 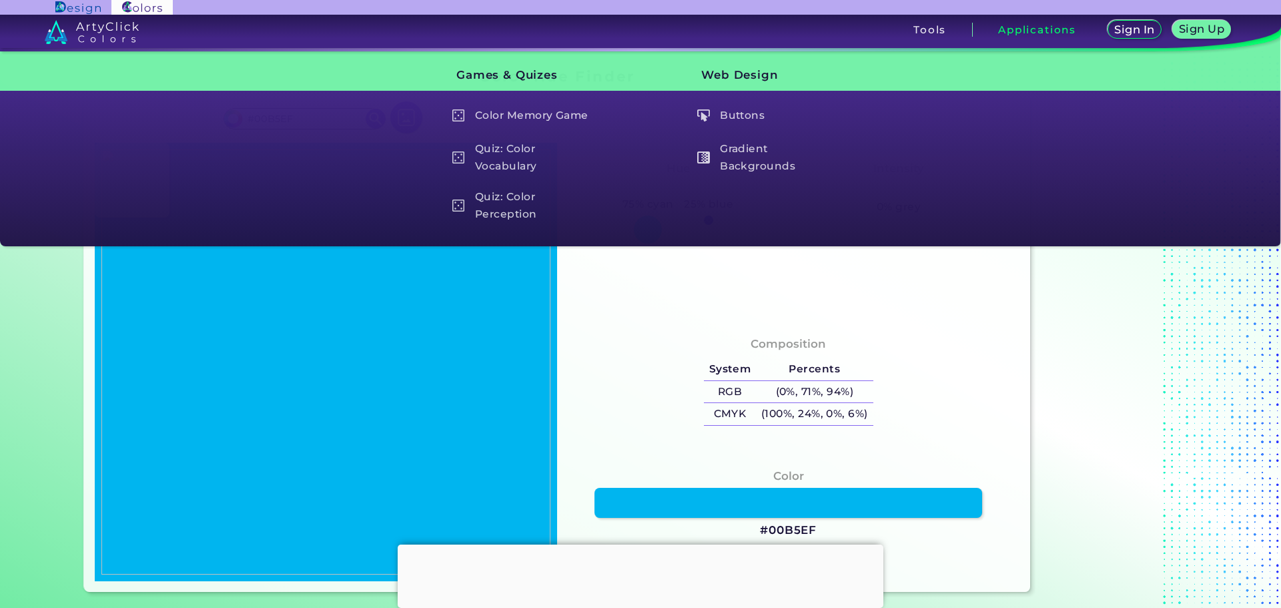 I want to click on h5: System, so click(x=730, y=369).